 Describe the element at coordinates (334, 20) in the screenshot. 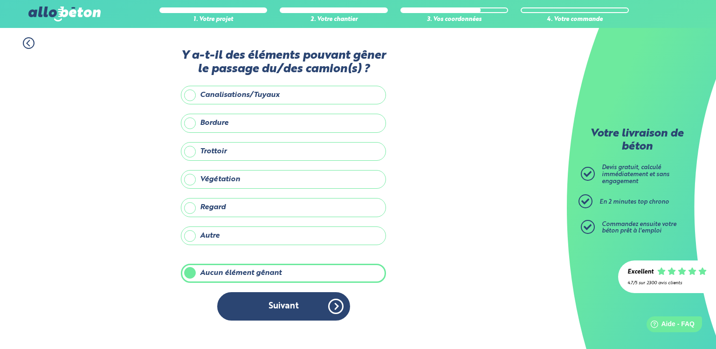

I see `div: 2. Votre chantier` at that location.